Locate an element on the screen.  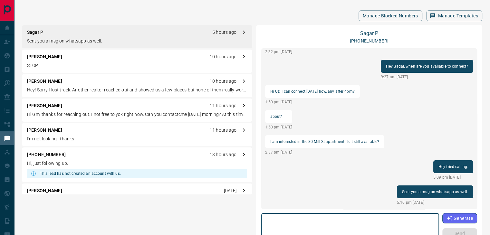
p: I am interested in the 80 Mill St apartment. Is it still available? is located at coordinates (325, 142).